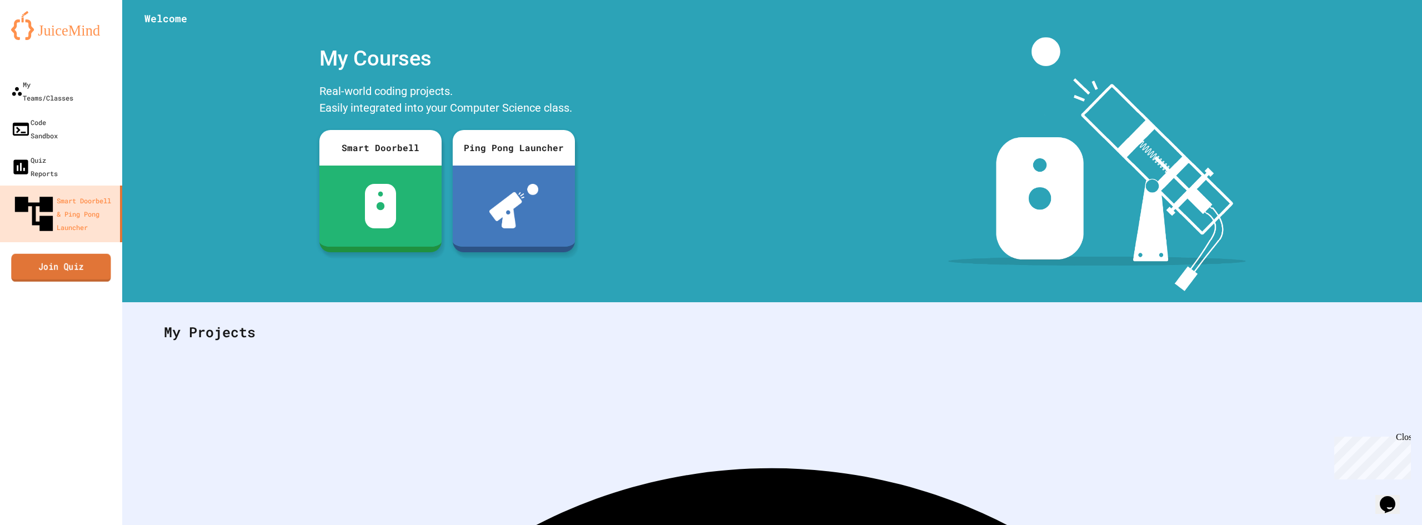  What do you see at coordinates (447, 101) in the screenshot?
I see `div: Real-world coding projects. Easily integrated into your Computer Science class.` at bounding box center [447, 101].